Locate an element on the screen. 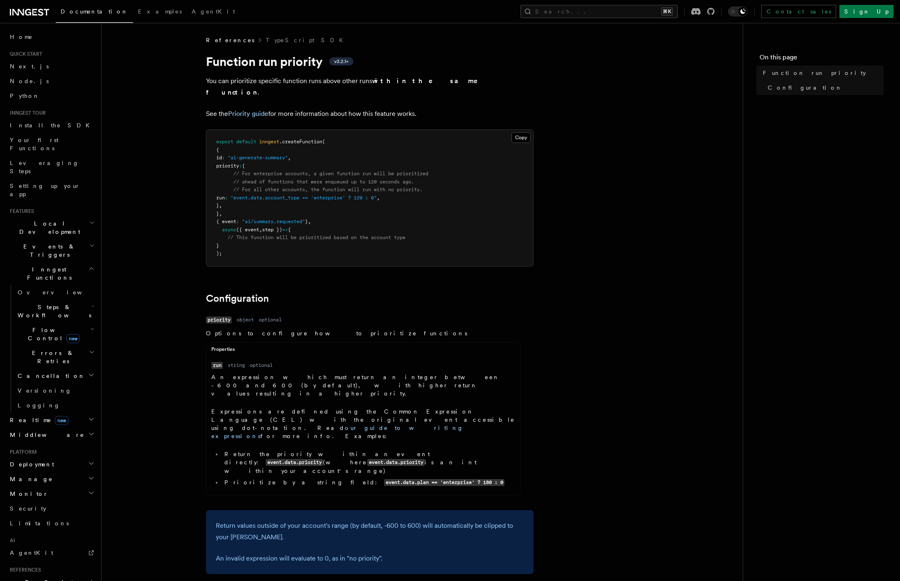 Image resolution: width=900 pixels, height=581 pixels. span: Install the SDK is located at coordinates (52, 125).